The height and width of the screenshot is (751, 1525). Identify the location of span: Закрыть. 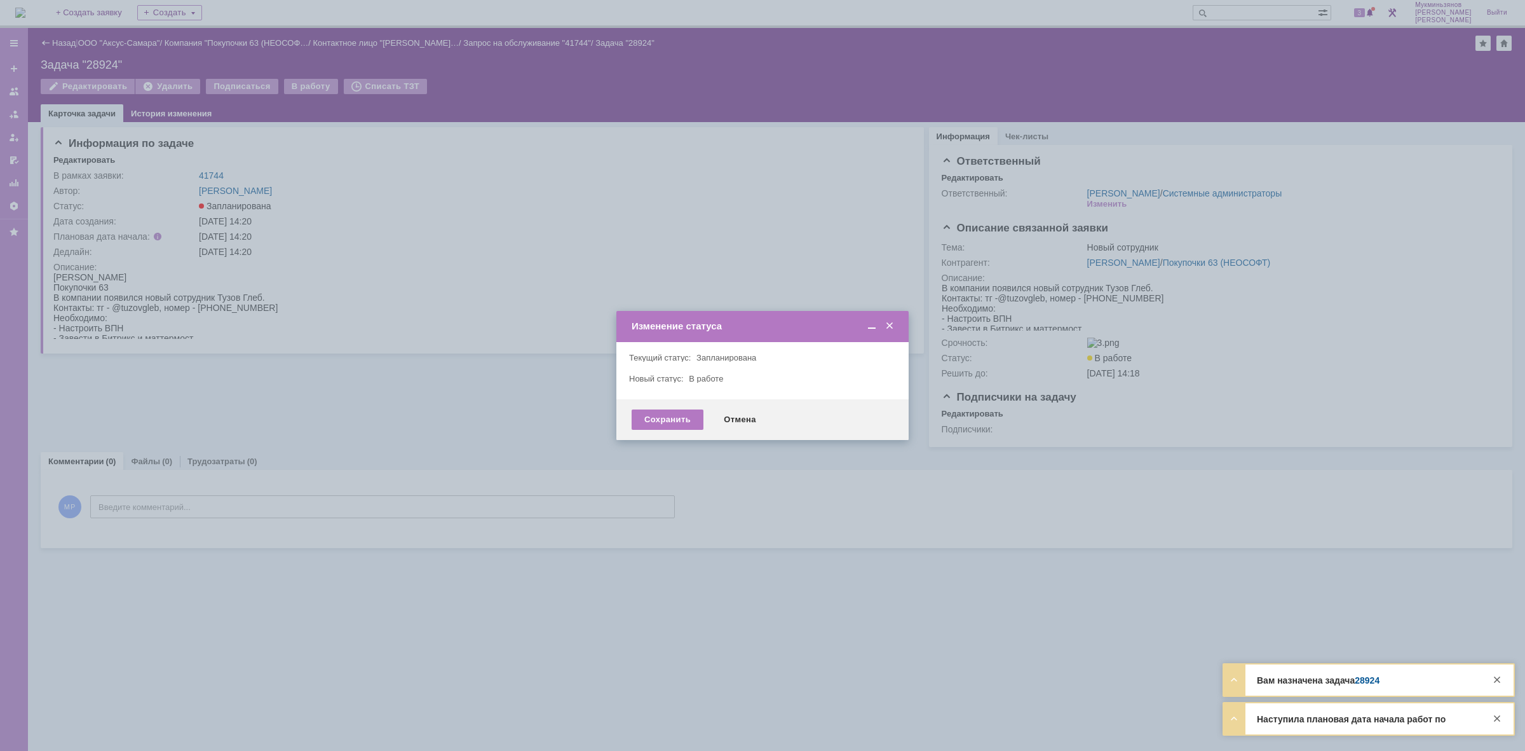
(890, 326).